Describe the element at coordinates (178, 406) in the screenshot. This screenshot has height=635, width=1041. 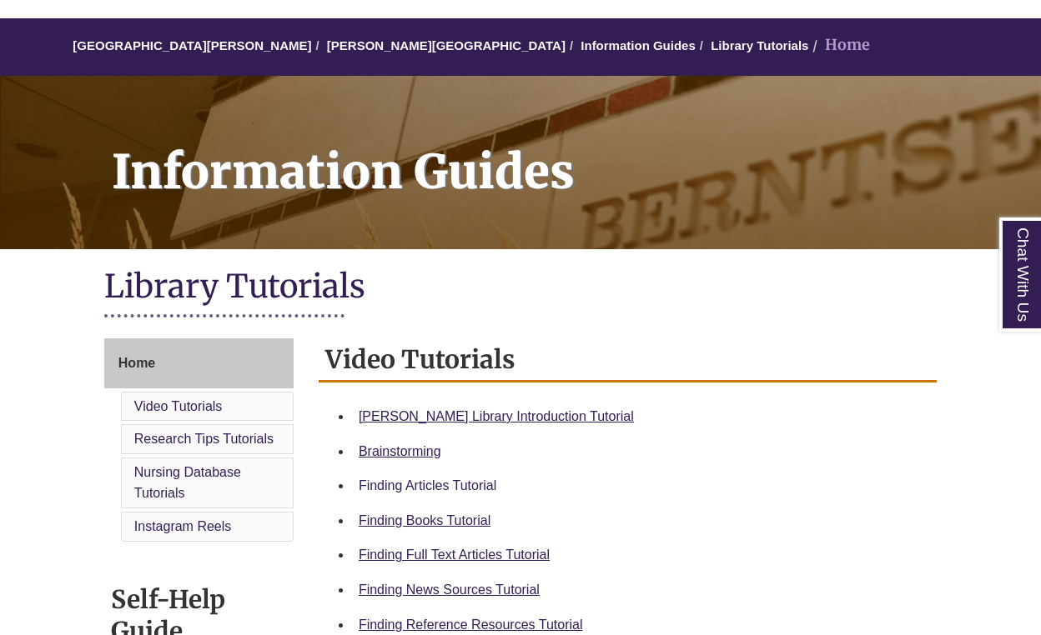
I see `a: Video Tutorials` at that location.